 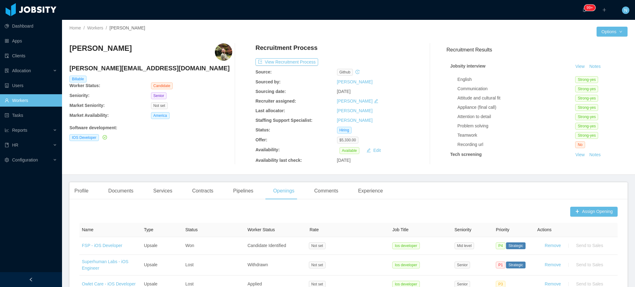 I want to click on div: English, so click(x=516, y=79).